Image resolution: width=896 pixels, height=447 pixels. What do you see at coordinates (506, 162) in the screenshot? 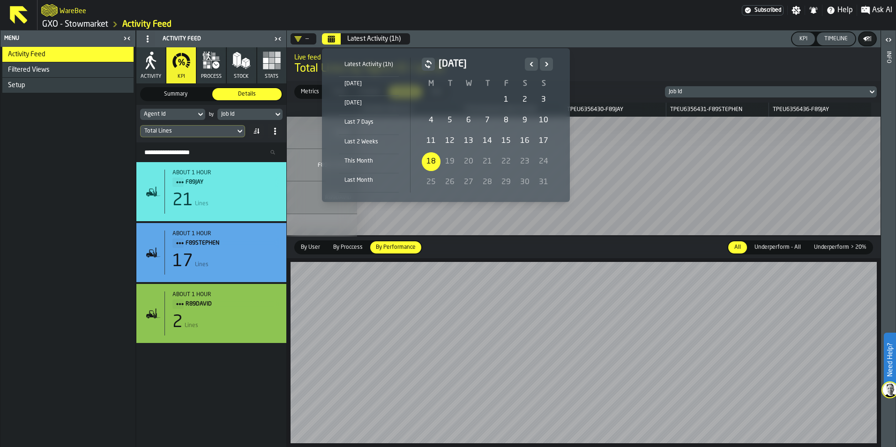
I see `div: Friday 22 August 2025` at bounding box center [506, 162].